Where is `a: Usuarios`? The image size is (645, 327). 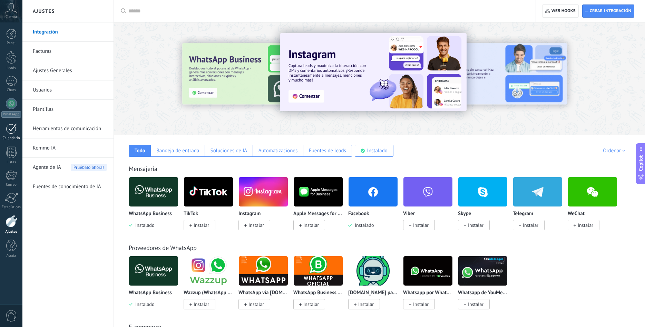
a: Usuarios is located at coordinates (70, 90).